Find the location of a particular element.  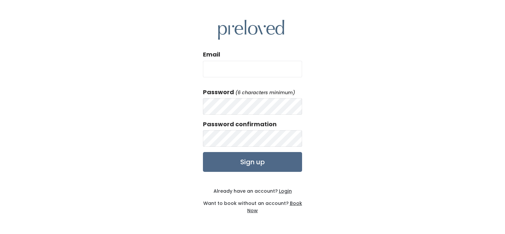

input: Sign up is located at coordinates (253, 162).